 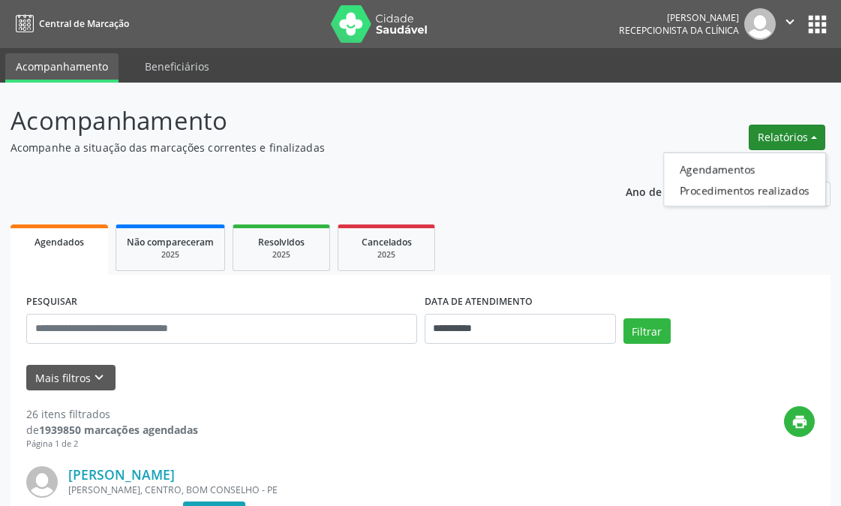 I want to click on div: de, so click(x=112, y=429).